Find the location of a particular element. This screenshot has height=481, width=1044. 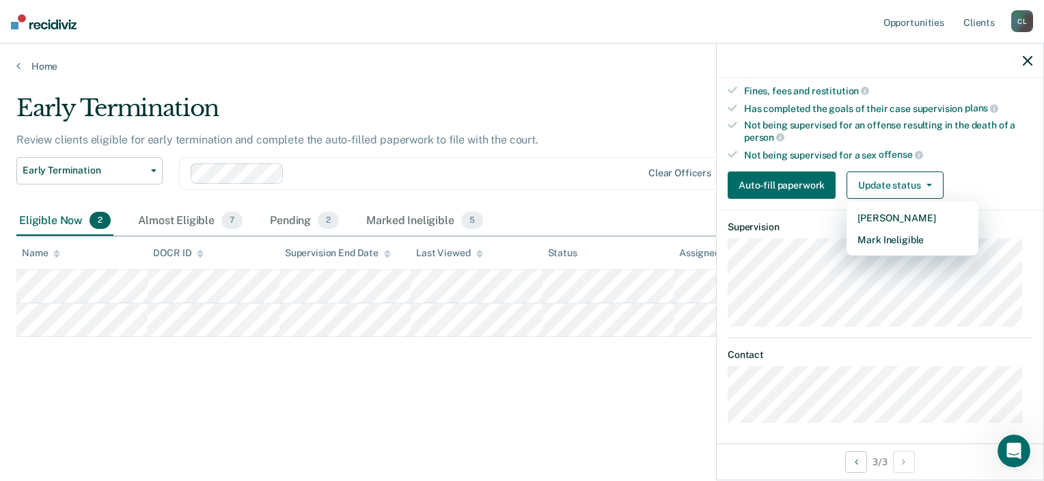

span: plans is located at coordinates (981, 108).